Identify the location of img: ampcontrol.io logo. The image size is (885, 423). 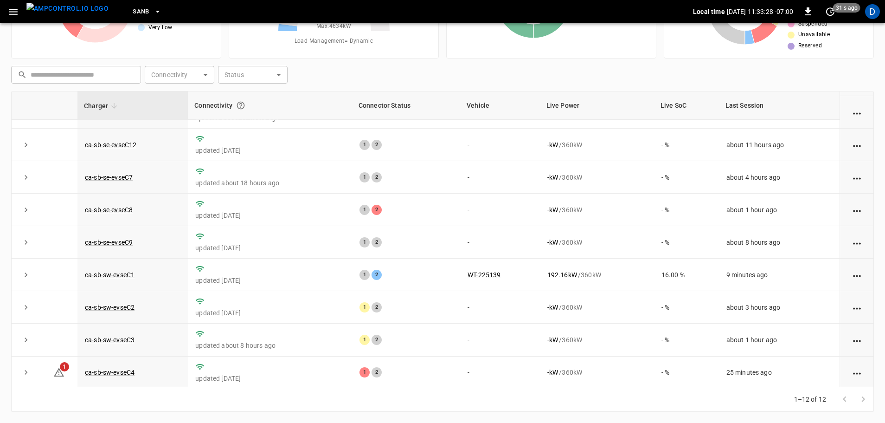
(67, 8).